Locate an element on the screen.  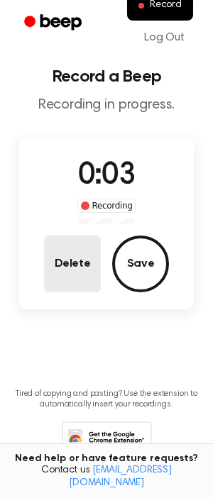
p: Tired of copying and pasting? Use the extension to automatically insert your recordings. is located at coordinates (106, 399).